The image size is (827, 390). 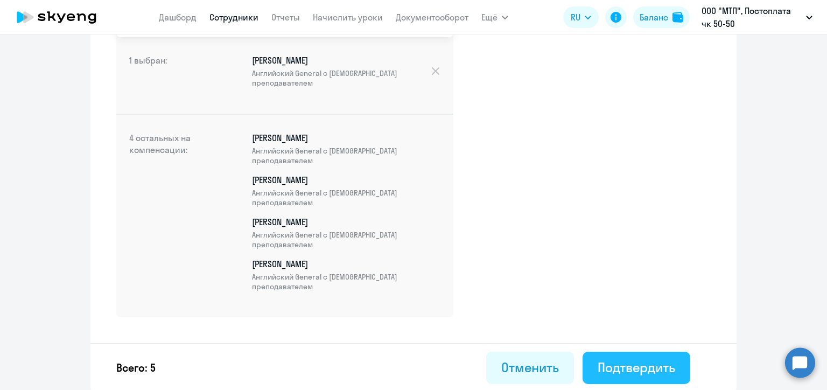 I want to click on button: Ещё, so click(x=495, y=17).